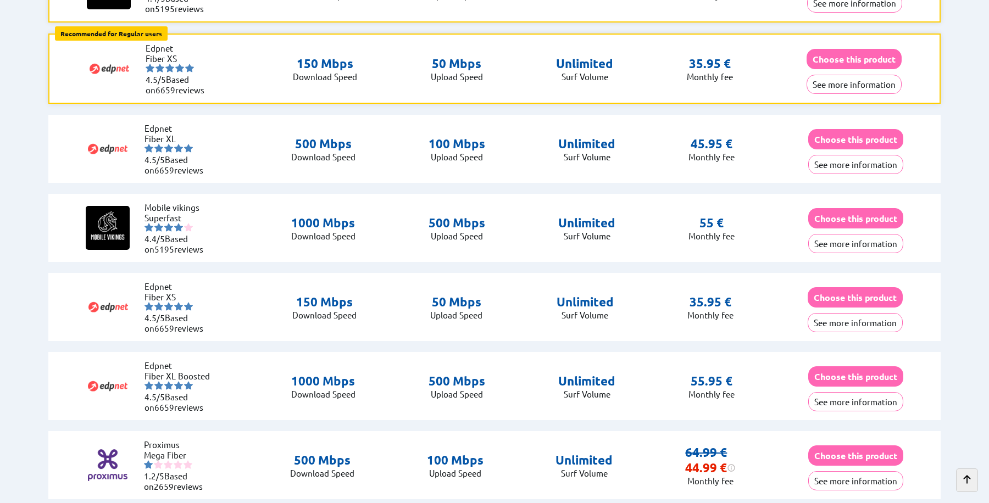 This screenshot has height=503, width=989. Describe the element at coordinates (731, 468) in the screenshot. I see `img: information` at that location.